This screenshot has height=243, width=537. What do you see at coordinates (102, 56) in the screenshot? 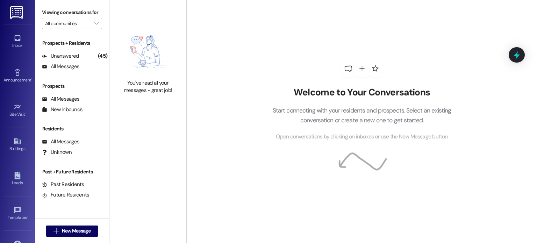
I see `div: (45)` at bounding box center [102, 56].